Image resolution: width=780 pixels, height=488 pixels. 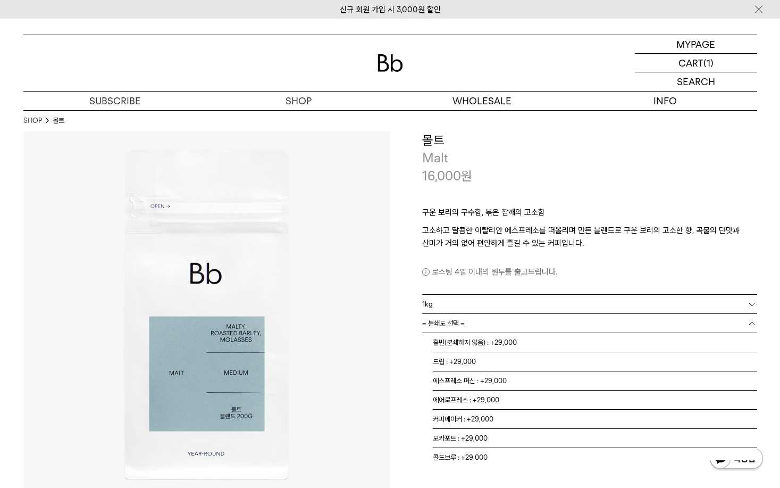 What do you see at coordinates (447, 176) in the screenshot?
I see `p: 16,000` at bounding box center [447, 176].